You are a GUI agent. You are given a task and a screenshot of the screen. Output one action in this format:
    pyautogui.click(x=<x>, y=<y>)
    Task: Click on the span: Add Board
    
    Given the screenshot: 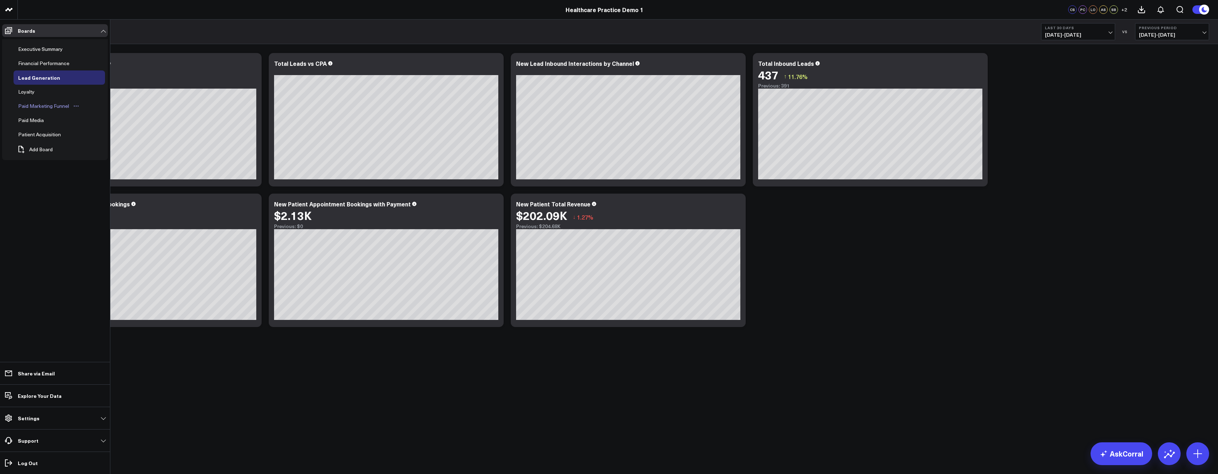 What is the action you would take?
    pyautogui.click(x=41, y=149)
    